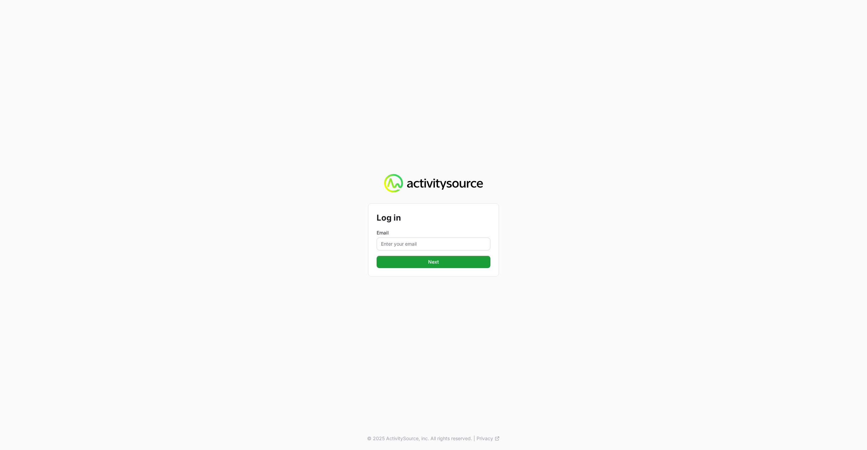  What do you see at coordinates (433, 262) in the screenshot?
I see `span: Next` at bounding box center [433, 262].